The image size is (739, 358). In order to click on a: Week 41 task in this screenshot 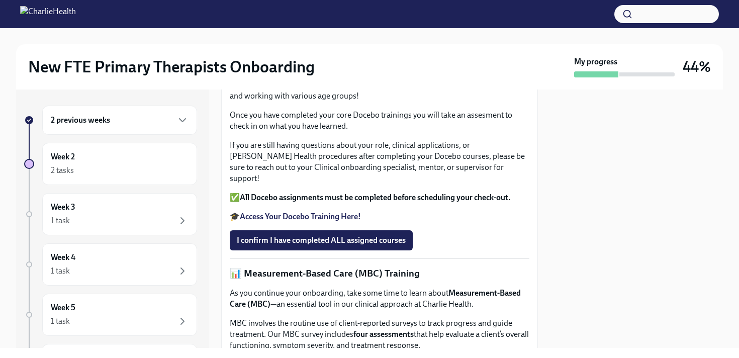, I will do `click(111, 265)`.